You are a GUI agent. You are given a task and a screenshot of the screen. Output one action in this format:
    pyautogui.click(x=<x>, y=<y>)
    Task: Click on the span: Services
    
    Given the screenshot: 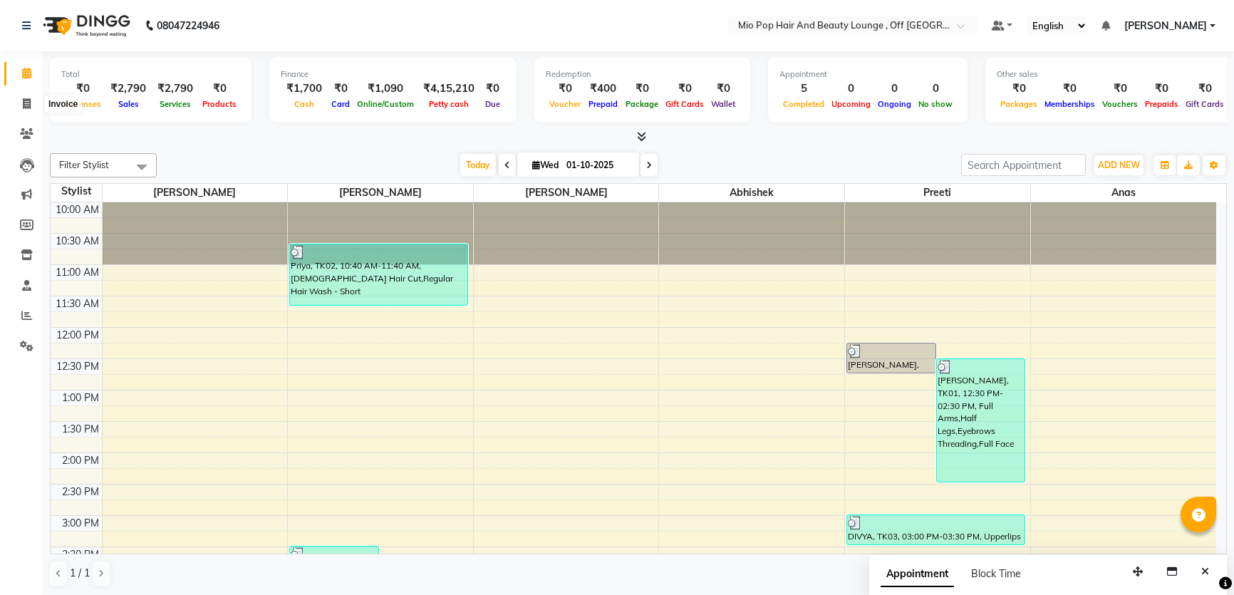 What is the action you would take?
    pyautogui.click(x=175, y=104)
    